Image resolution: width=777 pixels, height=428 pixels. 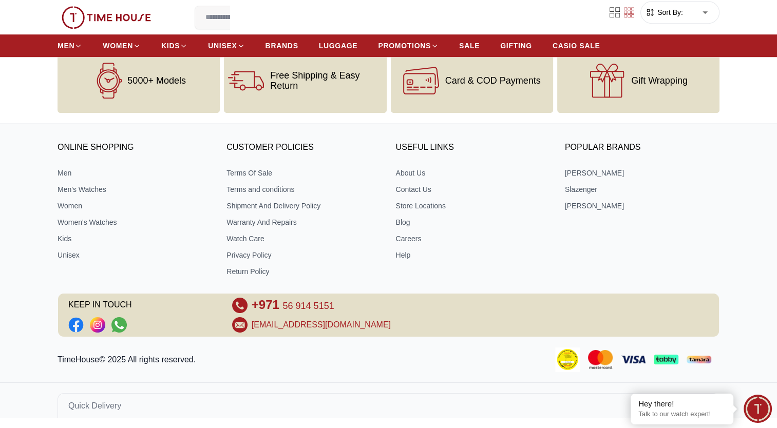 I want to click on img: Consumer Payment, so click(x=567, y=360).